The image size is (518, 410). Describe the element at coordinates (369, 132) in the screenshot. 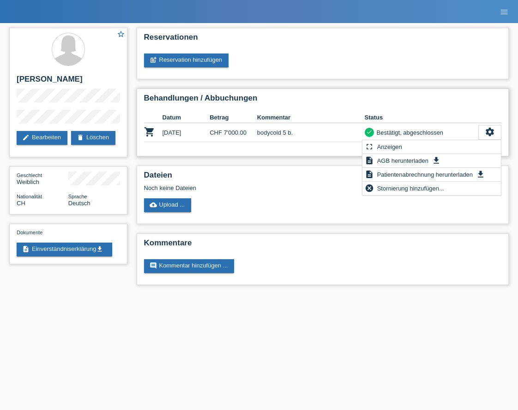

I see `i: check` at that location.